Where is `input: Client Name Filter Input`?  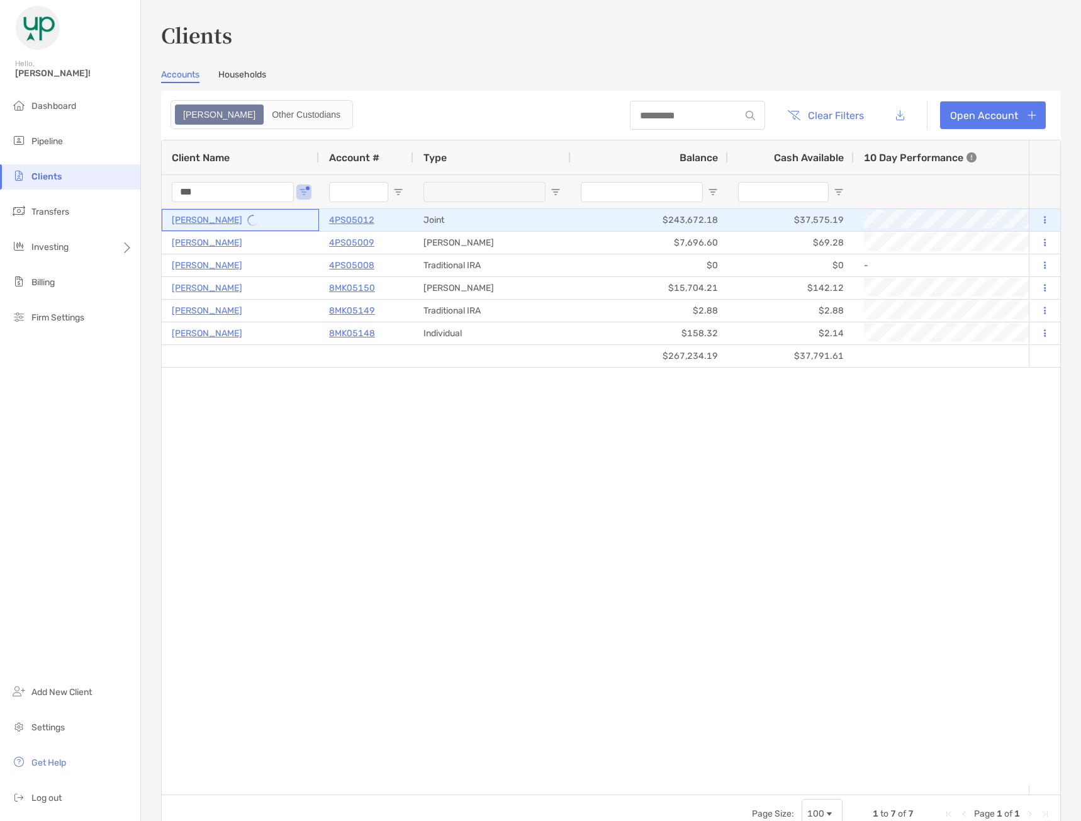 input: Client Name Filter Input is located at coordinates (233, 192).